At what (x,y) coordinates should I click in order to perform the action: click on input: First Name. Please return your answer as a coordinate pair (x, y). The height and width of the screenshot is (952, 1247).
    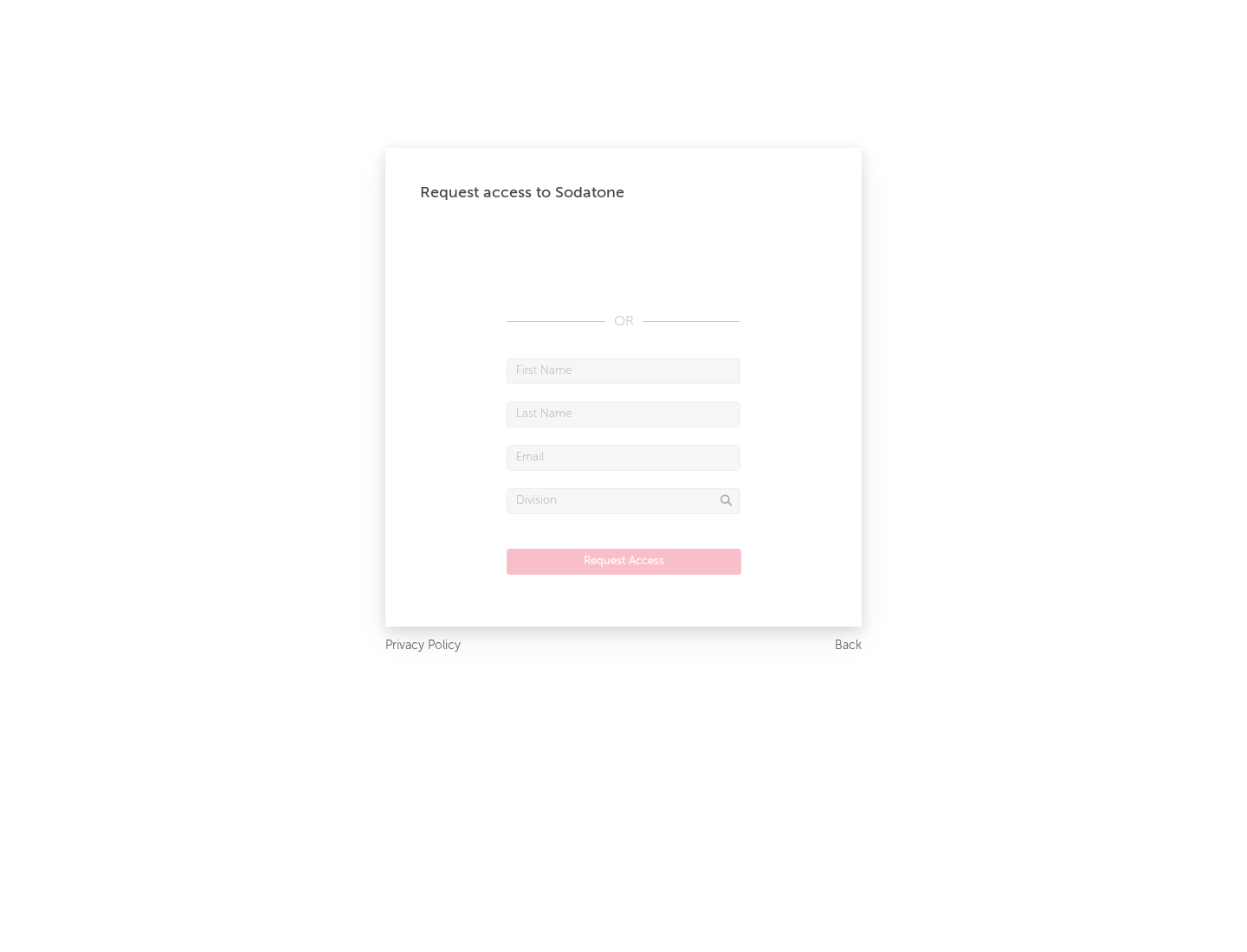
    Looking at the image, I should click on (624, 372).